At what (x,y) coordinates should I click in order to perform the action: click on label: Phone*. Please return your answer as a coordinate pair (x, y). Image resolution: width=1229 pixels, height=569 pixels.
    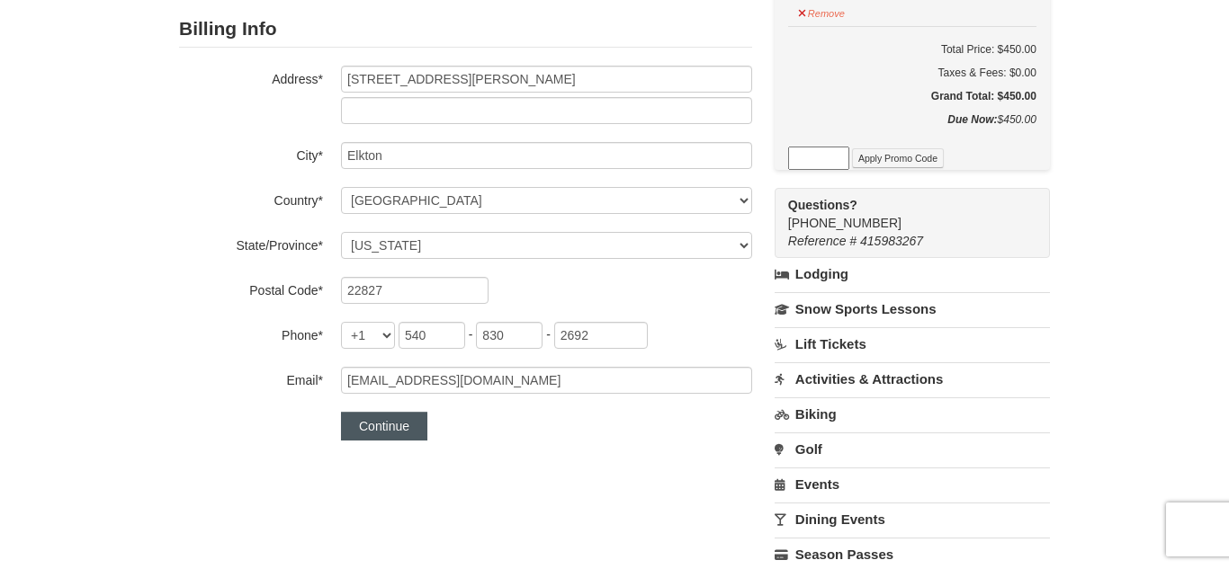
    Looking at the image, I should click on (251, 333).